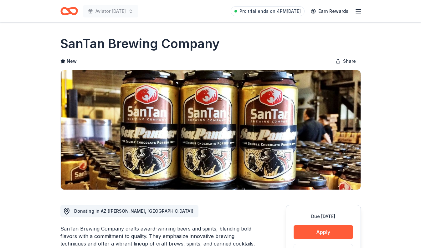 Image resolution: width=421 pixels, height=248 pixels. What do you see at coordinates (158, 237) in the screenshot?
I see `div: SanTan Brewing Company crafts award-winning beers and spirits, blending bold flavors with a commi...` at bounding box center [158, 237].